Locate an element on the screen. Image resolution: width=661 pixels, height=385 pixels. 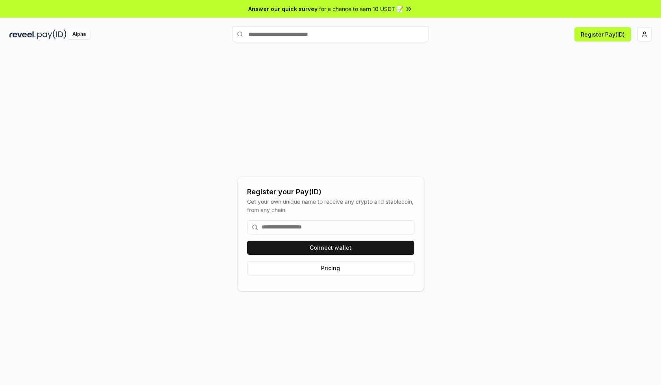
img: reveel_dark is located at coordinates (22, 34).